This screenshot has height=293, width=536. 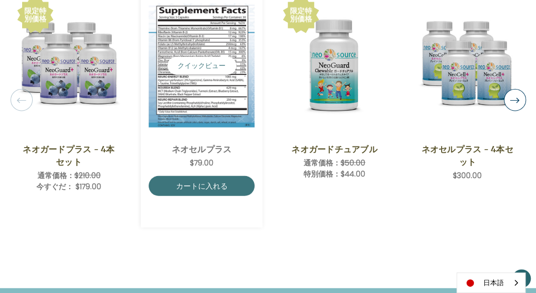 What do you see at coordinates (322, 174) in the screenshot?
I see `span: 特別価格：` at bounding box center [322, 174].